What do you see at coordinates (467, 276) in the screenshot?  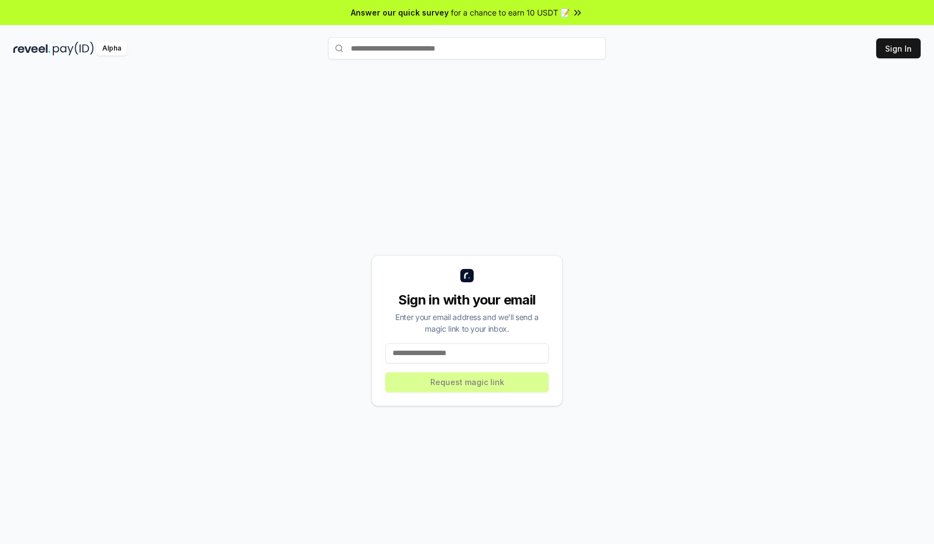 I see `img: logo_small` at bounding box center [467, 276].